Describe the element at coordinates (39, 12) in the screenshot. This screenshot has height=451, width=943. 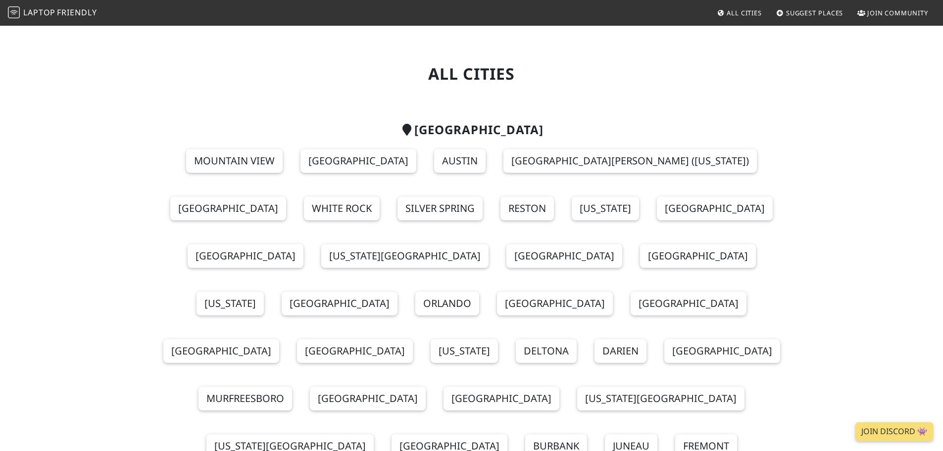
I see `span: Laptop` at that location.